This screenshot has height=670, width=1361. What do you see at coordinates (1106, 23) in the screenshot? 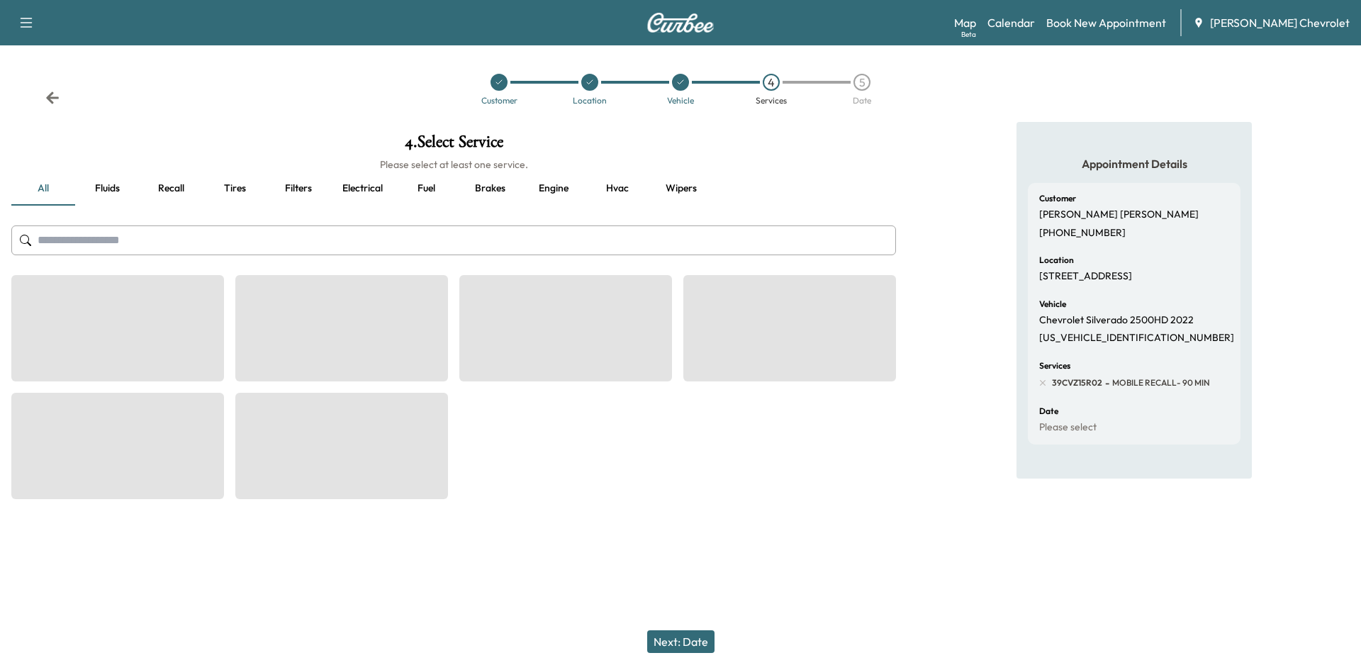
I see `a: Book New Appointment` at bounding box center [1106, 23].